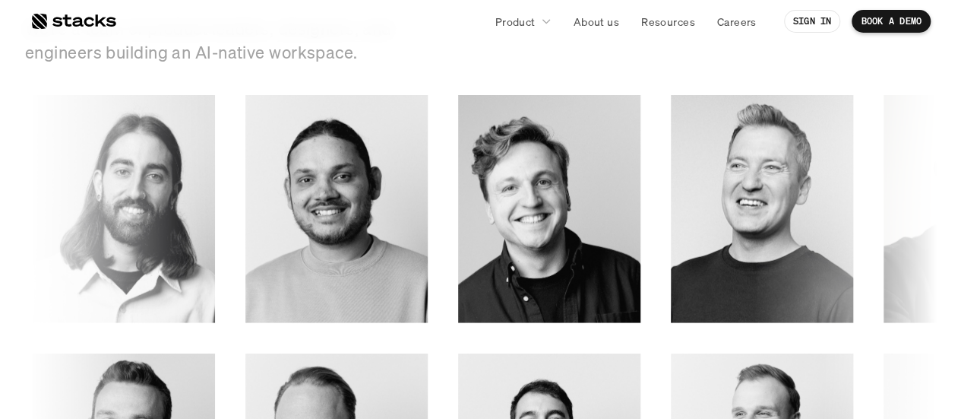 This screenshot has width=961, height=419. I want to click on a: Careers, so click(737, 21).